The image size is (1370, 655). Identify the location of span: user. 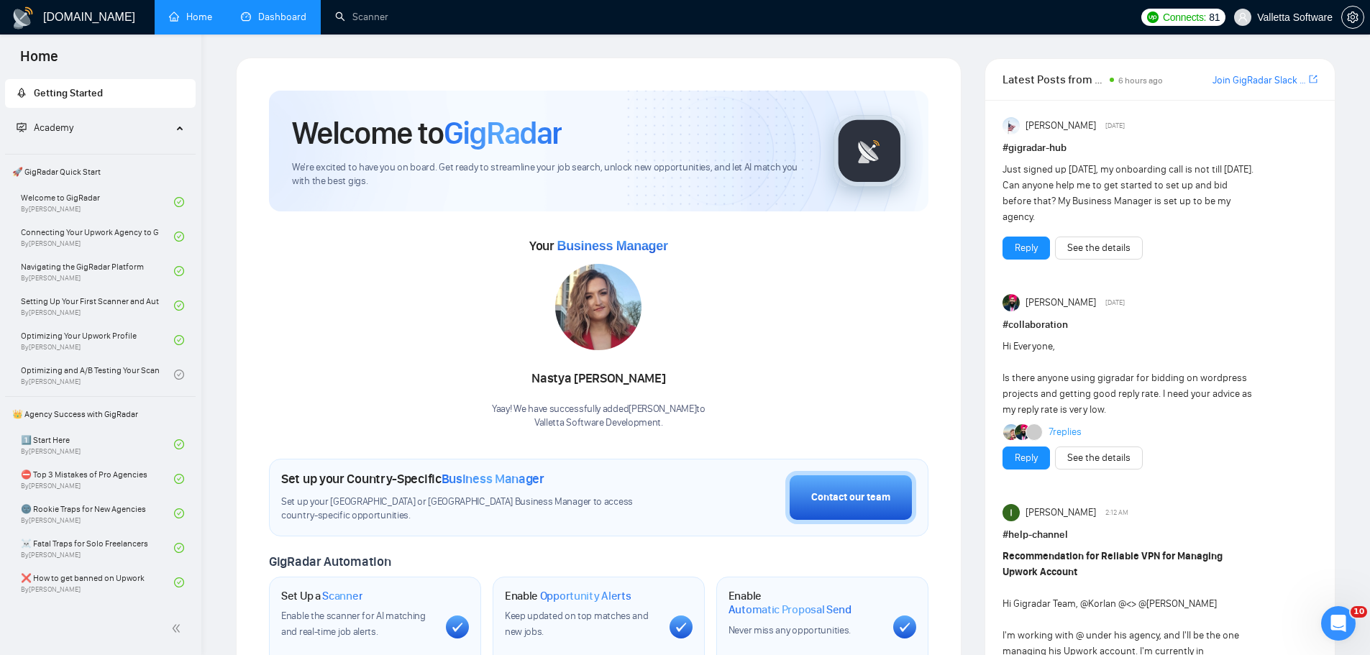
(1243, 17).